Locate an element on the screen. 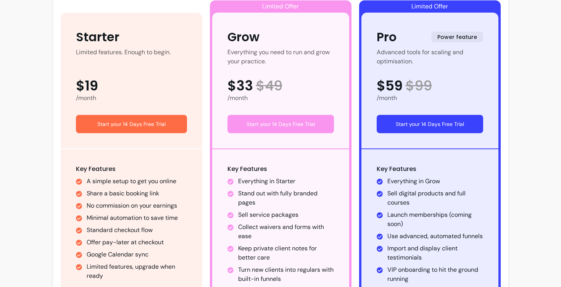 The height and width of the screenshot is (287, 561). li: Offer pay-later at checkout is located at coordinates (137, 242).